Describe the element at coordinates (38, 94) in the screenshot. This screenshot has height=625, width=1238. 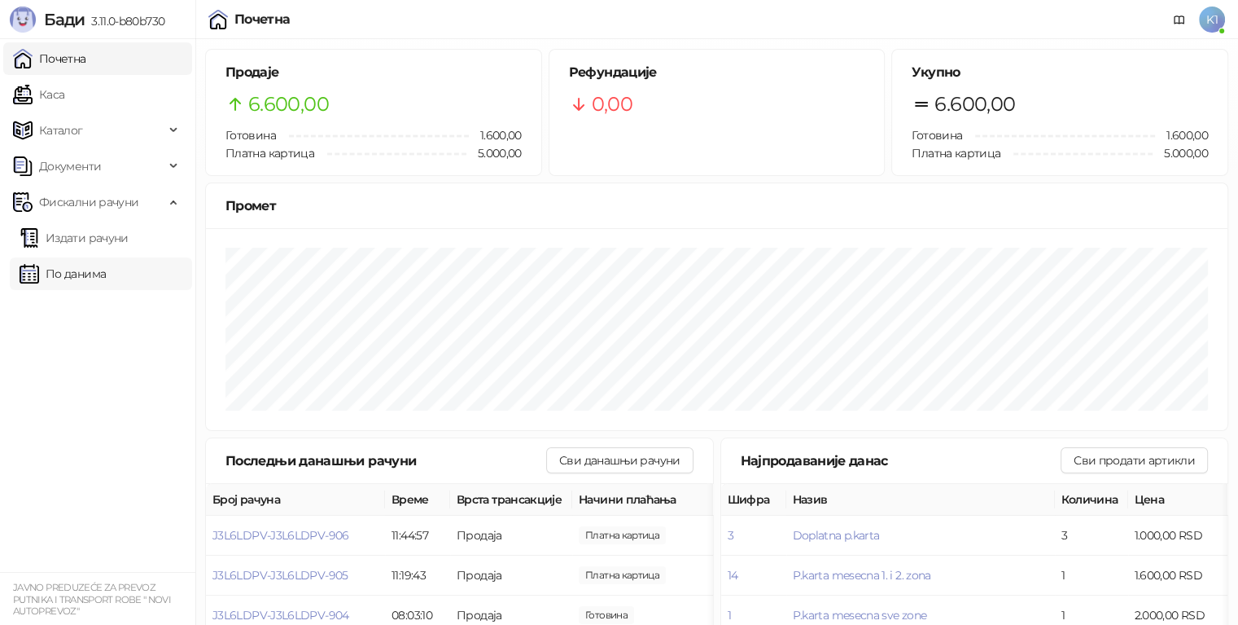
I see `a: Каса` at that location.